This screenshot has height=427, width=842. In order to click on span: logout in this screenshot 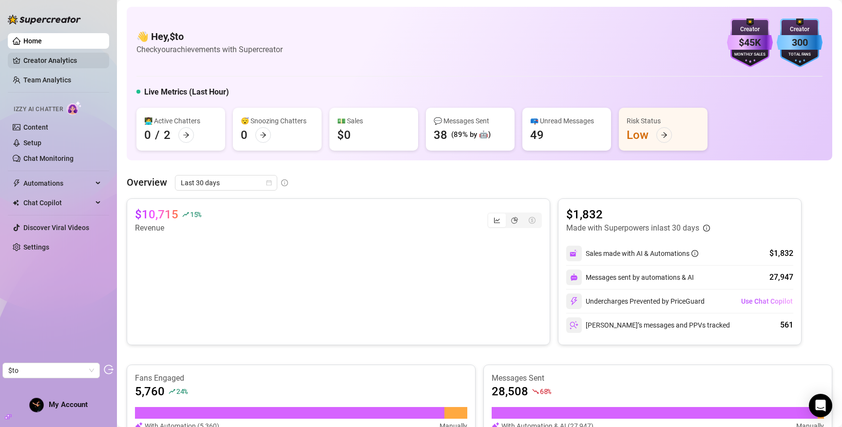, I will do `click(109, 370)`.